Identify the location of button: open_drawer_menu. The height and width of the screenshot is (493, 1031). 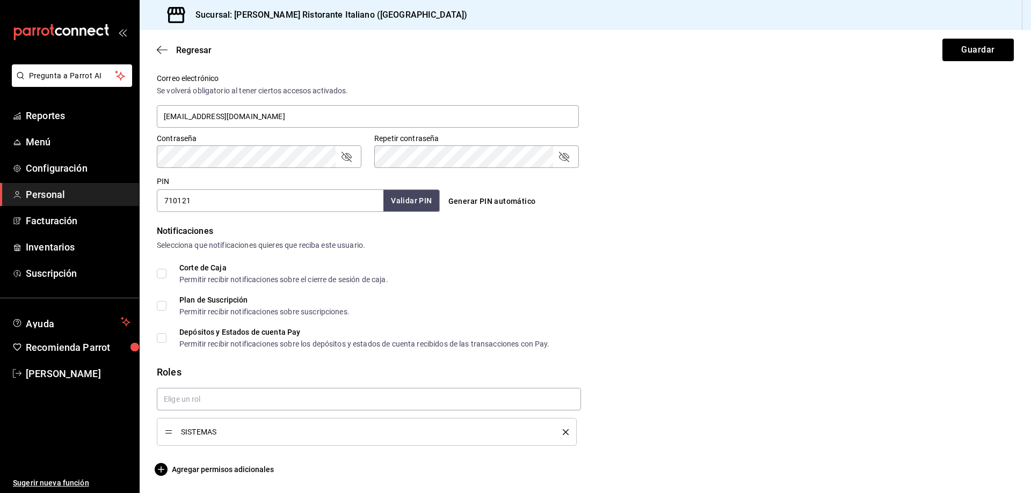
(122, 32).